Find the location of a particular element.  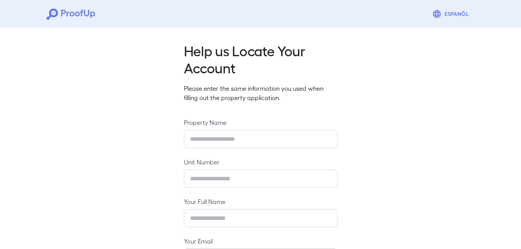

label: Property Name is located at coordinates (261, 122).